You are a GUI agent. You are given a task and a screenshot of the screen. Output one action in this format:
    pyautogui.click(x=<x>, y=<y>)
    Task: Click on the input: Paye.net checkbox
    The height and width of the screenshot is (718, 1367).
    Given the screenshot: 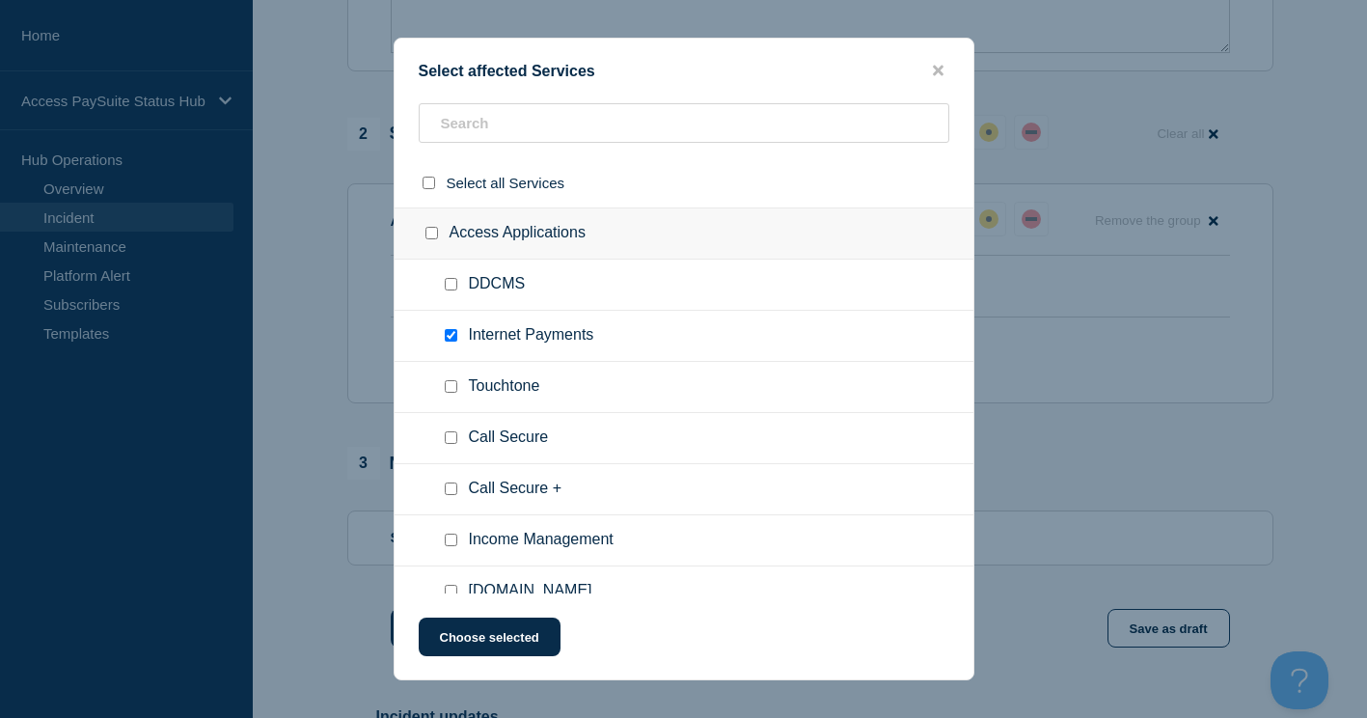 What is the action you would take?
    pyautogui.click(x=450, y=590)
    